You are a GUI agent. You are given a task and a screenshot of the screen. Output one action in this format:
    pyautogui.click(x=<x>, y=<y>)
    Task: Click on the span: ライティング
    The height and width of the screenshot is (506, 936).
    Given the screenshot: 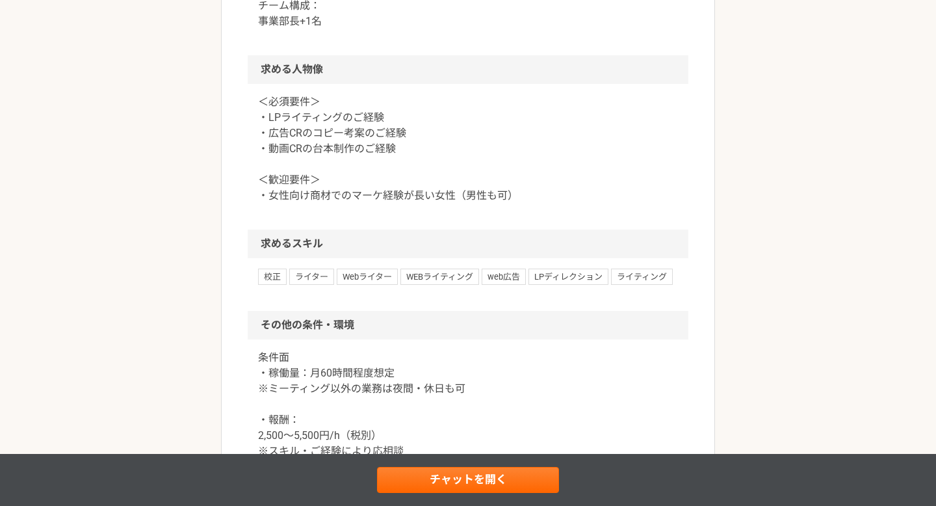 What is the action you would take?
    pyautogui.click(x=641, y=276)
    